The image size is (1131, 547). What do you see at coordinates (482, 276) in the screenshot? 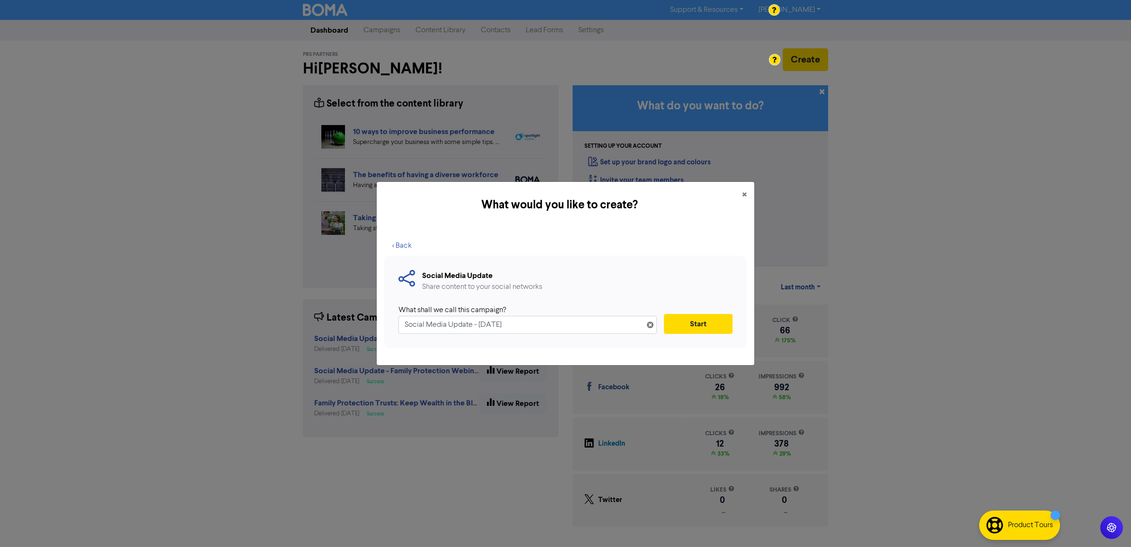
I see `div: Social Media Update` at bounding box center [482, 276].